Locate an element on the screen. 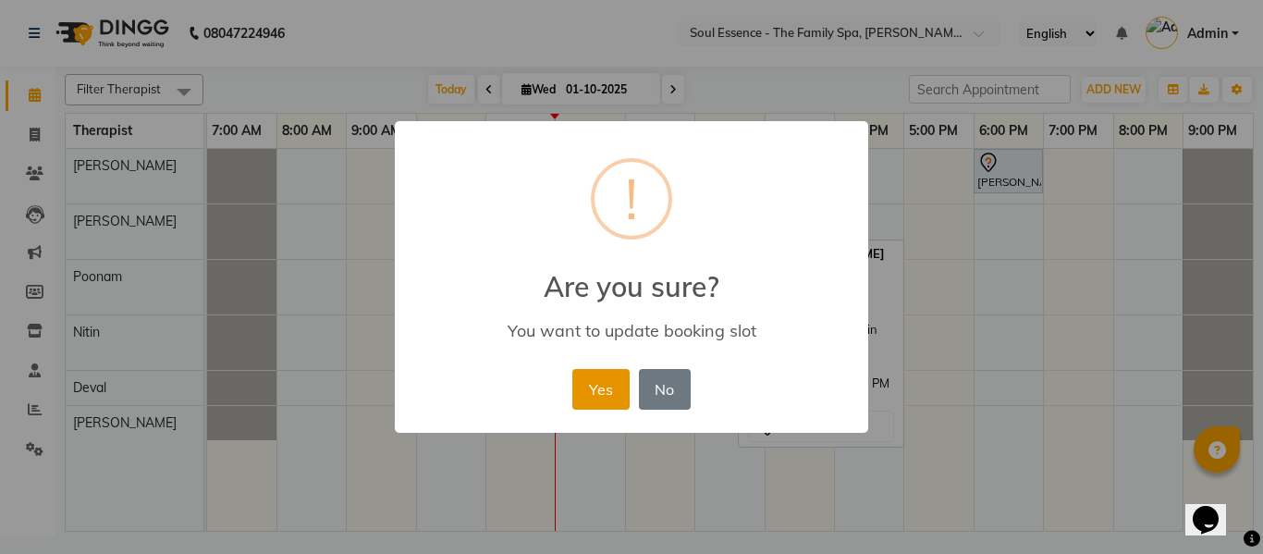 The image size is (1263, 554). div: You want to update booking slot is located at coordinates (632, 330).